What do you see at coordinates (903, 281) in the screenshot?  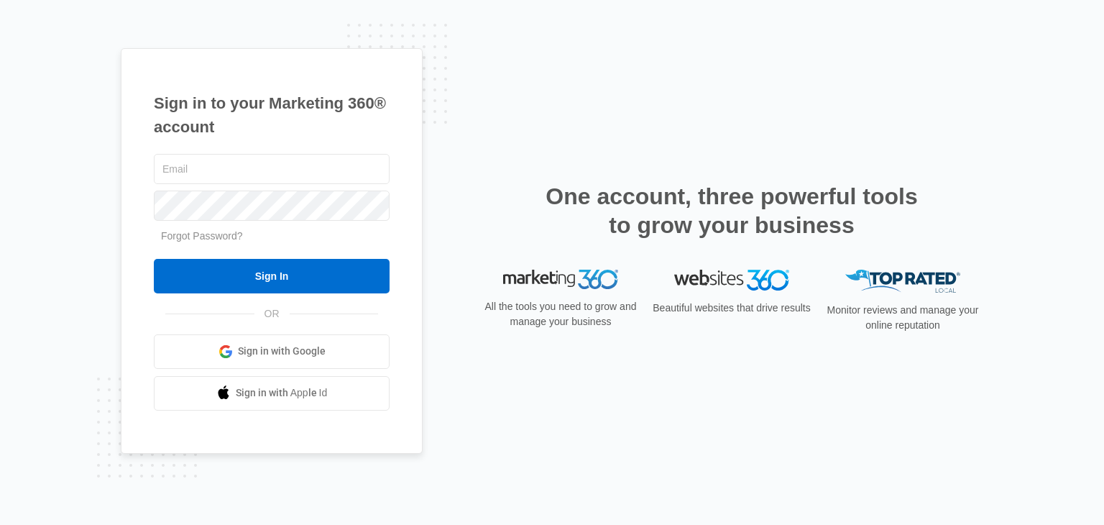 I see `img: Top Rated Local` at bounding box center [903, 281].